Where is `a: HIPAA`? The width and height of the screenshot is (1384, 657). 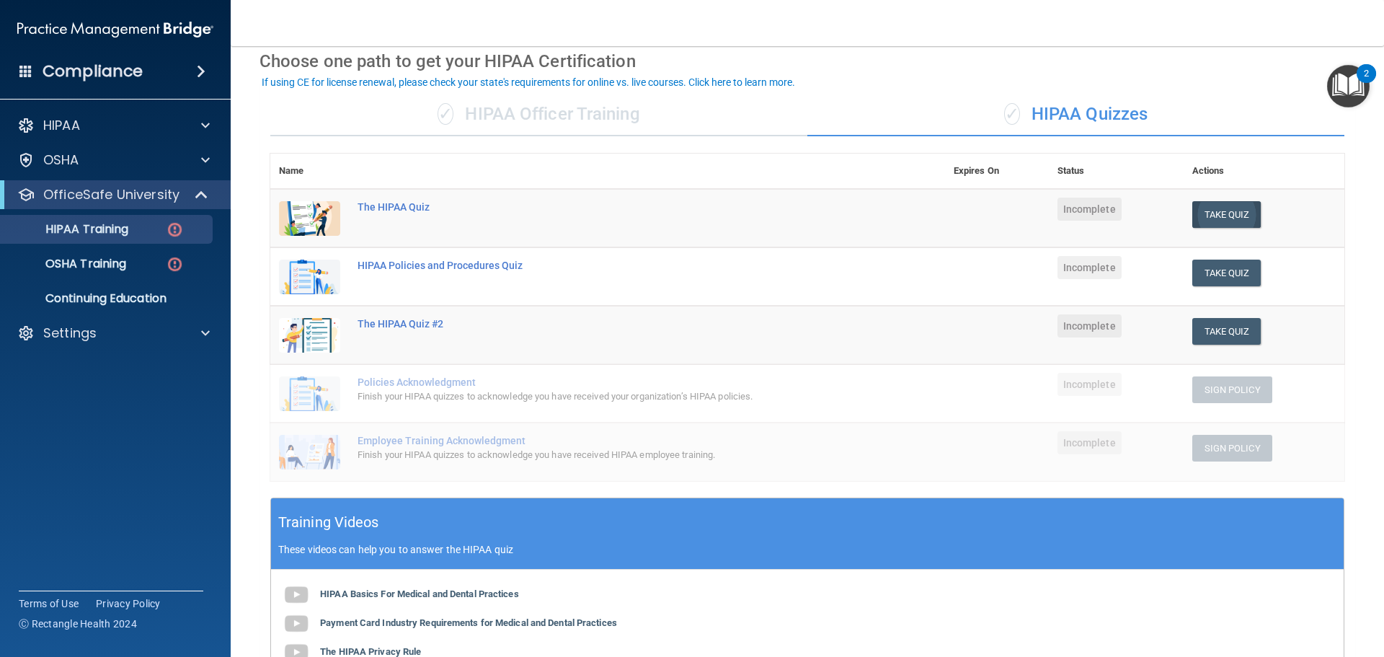 a: HIPAA is located at coordinates (113, 125).